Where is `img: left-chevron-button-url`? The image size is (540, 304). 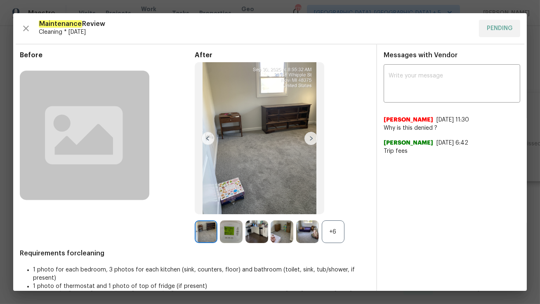 img: left-chevron-button-url is located at coordinates (208, 139).